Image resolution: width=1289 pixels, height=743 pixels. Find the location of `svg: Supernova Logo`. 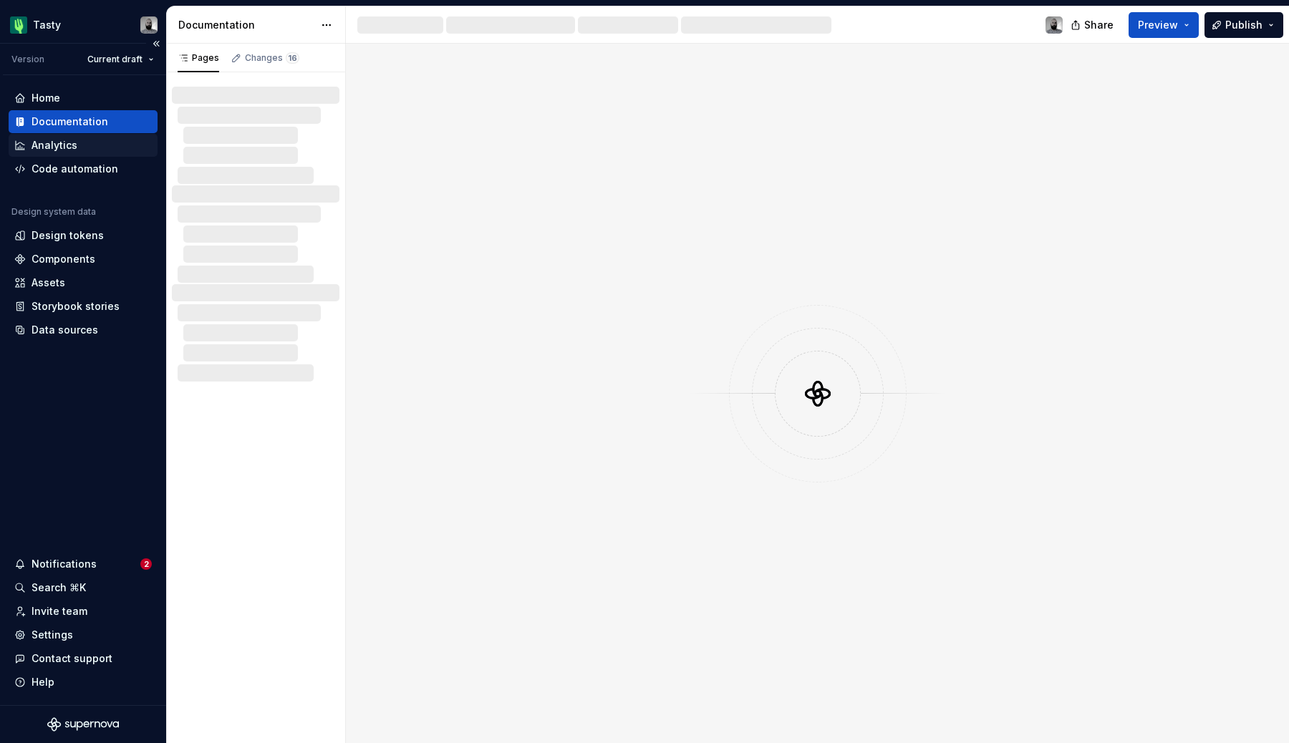

svg: Supernova Logo is located at coordinates (83, 725).